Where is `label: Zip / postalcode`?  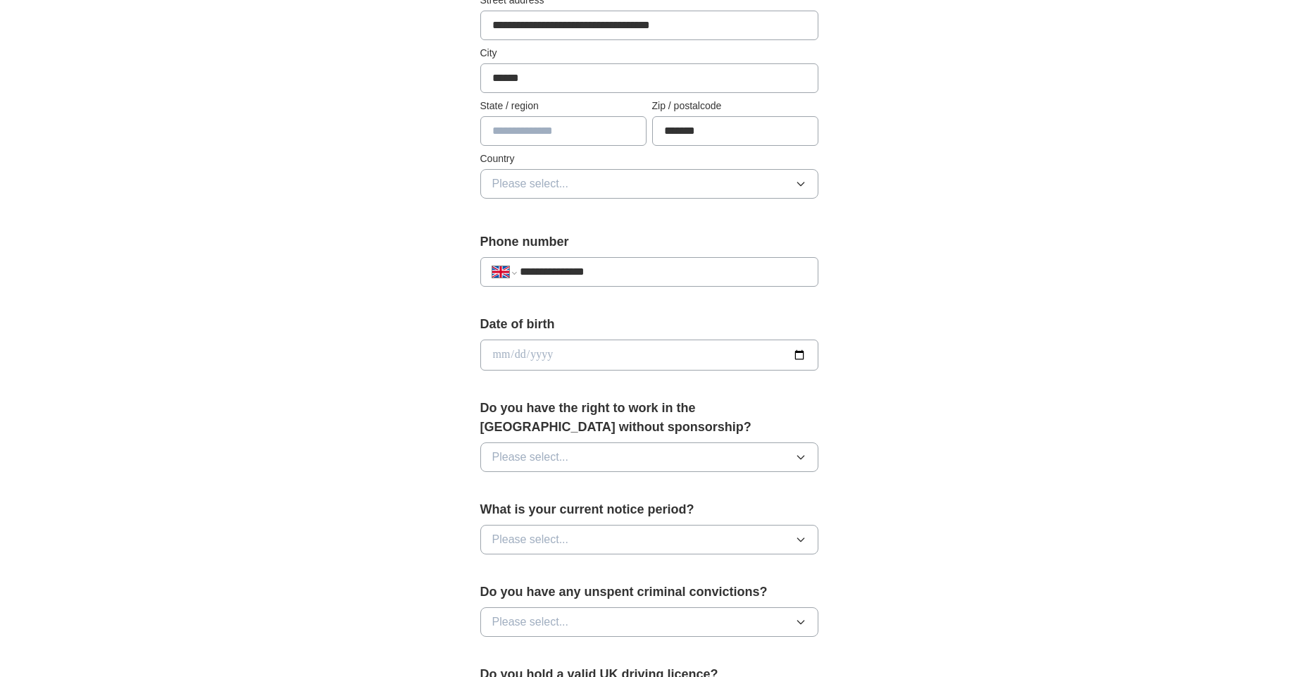 label: Zip / postalcode is located at coordinates (735, 106).